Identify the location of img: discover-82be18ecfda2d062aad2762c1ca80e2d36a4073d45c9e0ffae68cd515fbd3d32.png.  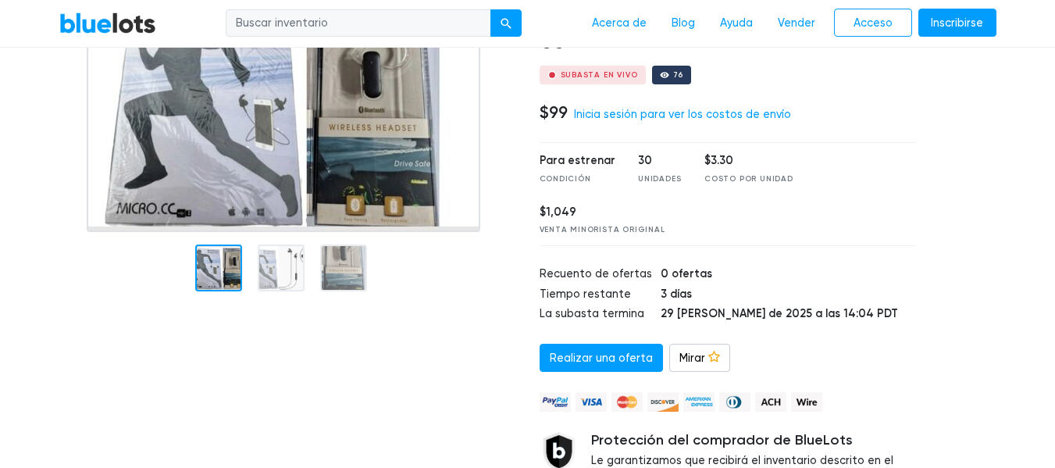
(663, 401).